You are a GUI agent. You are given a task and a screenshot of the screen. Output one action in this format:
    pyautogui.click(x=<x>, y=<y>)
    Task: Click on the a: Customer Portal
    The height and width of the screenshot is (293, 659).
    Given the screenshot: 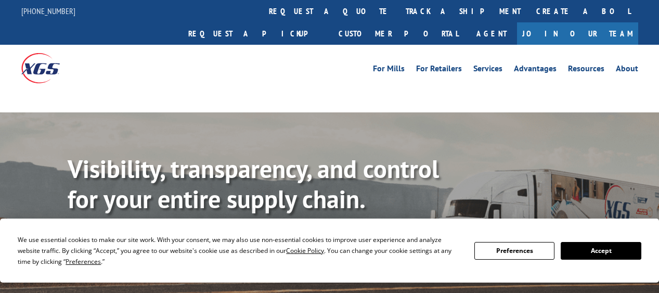 What is the action you would take?
    pyautogui.click(x=398, y=33)
    